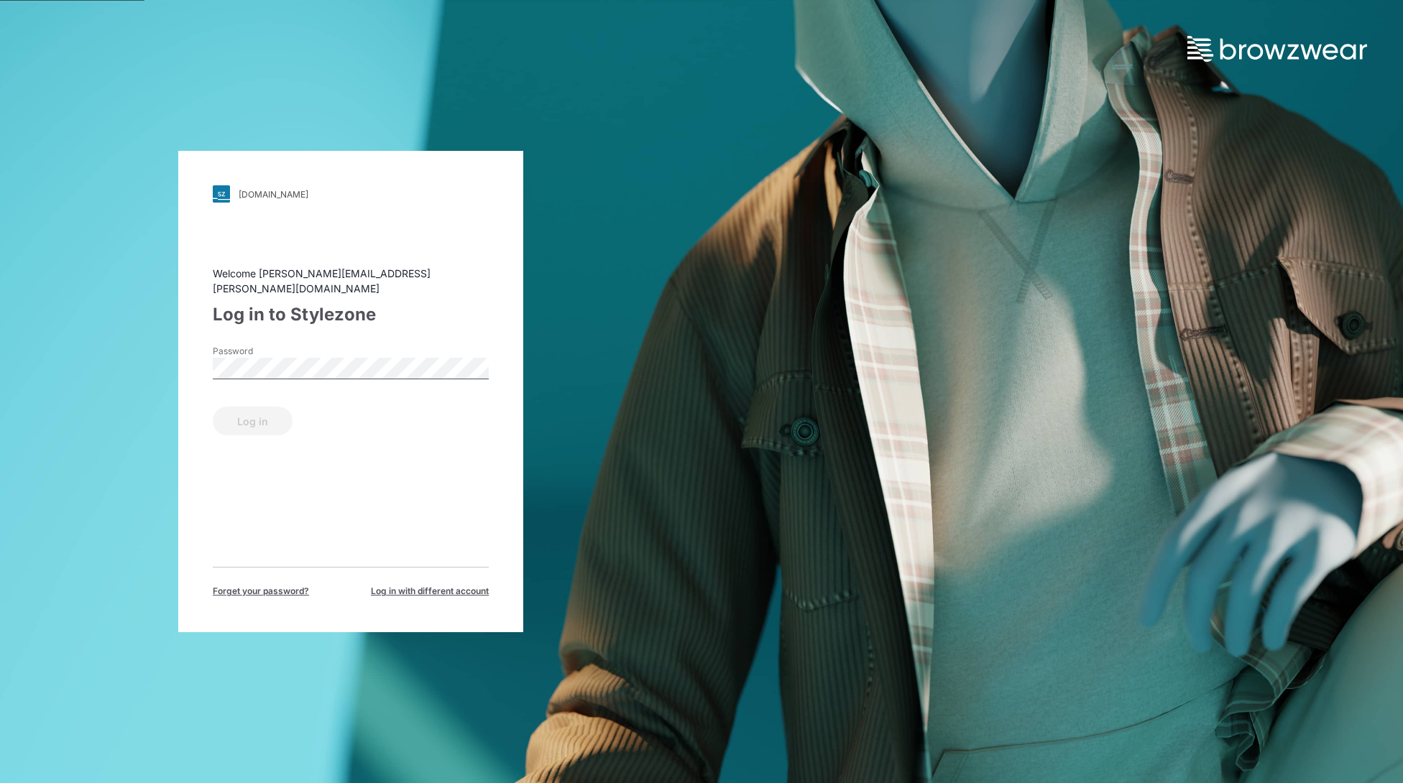 This screenshot has width=1403, height=783. Describe the element at coordinates (221, 194) in the screenshot. I see `img: svg+xml;base64,PHN2ZyB3aWR0aD0iMjgiIGhlaWdodD0iMjgiIHZpZXdCb3g9IjAgMCAyOCAyOCIgZmlsbD0ibm9uZSIgeG...` at that location.